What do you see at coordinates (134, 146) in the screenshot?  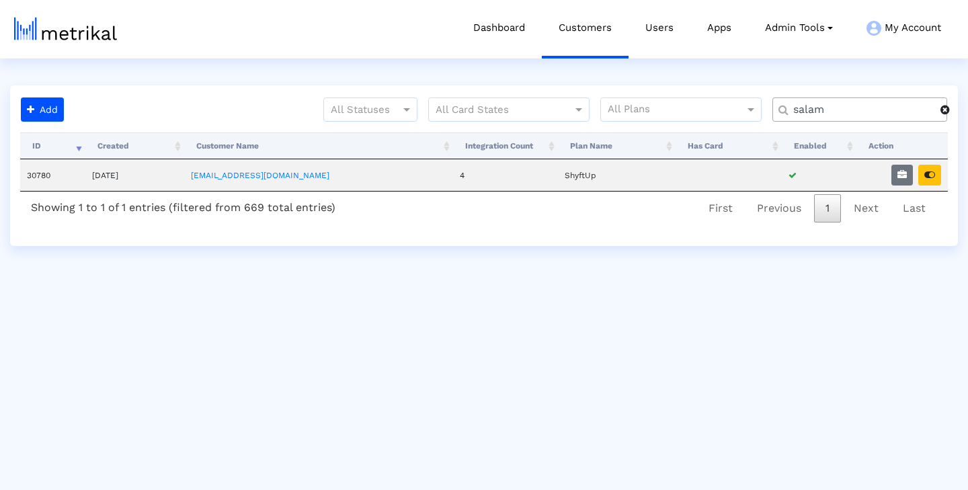 I see `th: Created: activate to sort column ascending` at bounding box center [134, 146].